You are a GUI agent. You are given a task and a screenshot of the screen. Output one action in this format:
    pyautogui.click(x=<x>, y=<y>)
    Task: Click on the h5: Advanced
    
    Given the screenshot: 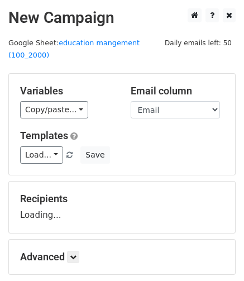 What is the action you would take?
    pyautogui.click(x=122, y=257)
    